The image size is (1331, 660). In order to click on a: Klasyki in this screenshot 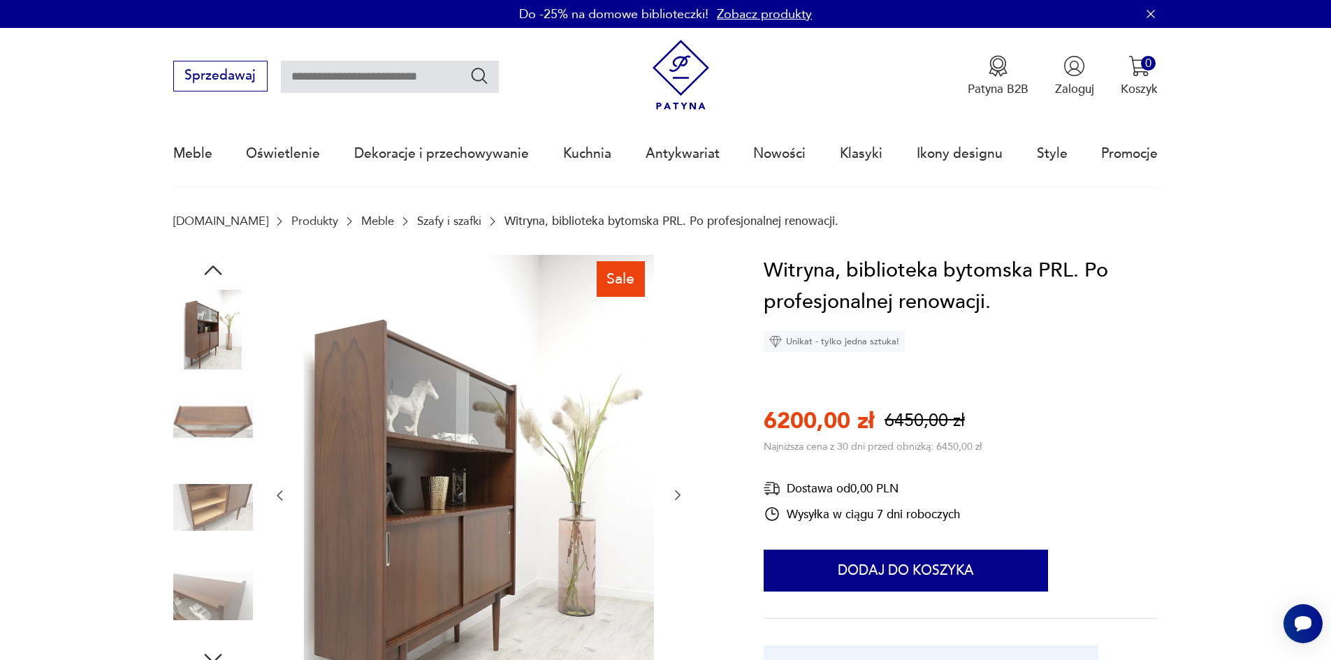, I will do `click(861, 154)`.